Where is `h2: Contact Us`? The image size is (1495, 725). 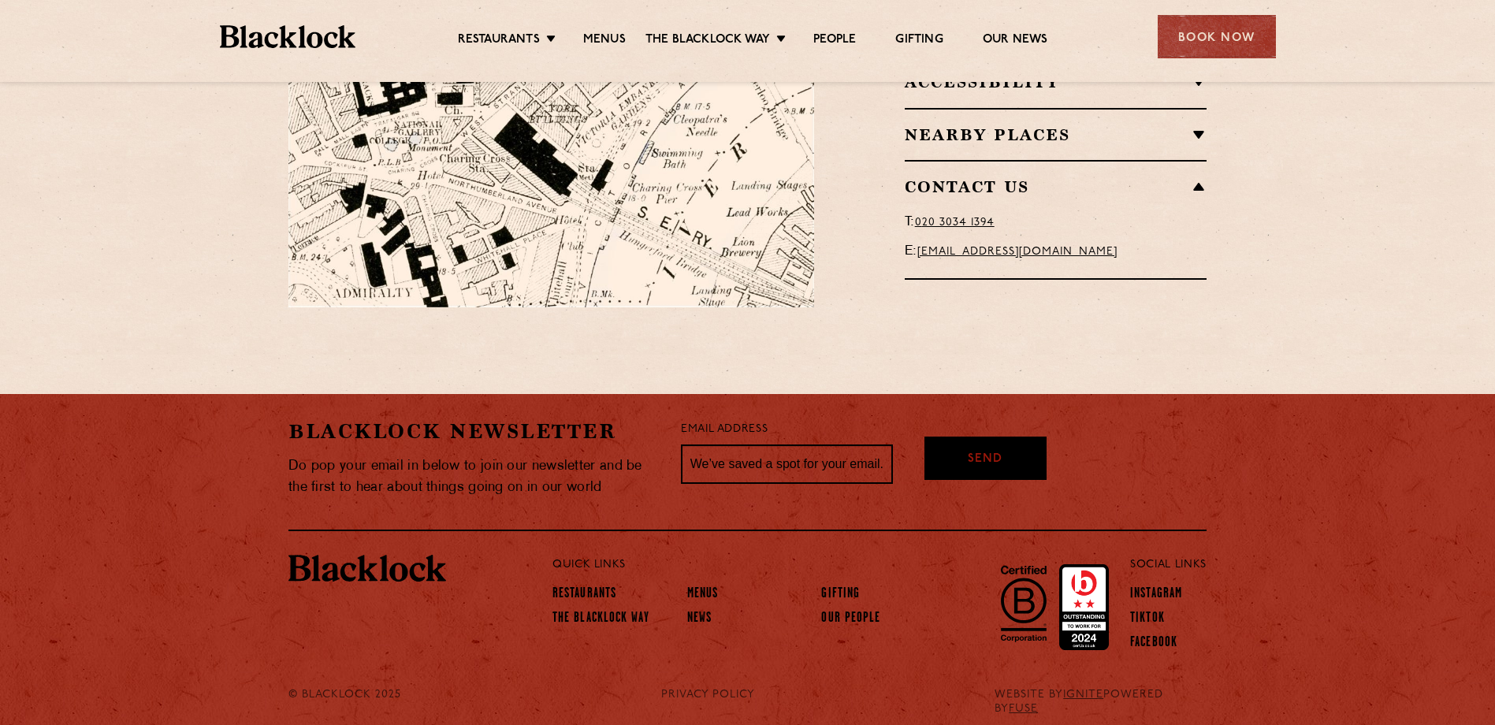
h2: Contact Us is located at coordinates (1055, 187).